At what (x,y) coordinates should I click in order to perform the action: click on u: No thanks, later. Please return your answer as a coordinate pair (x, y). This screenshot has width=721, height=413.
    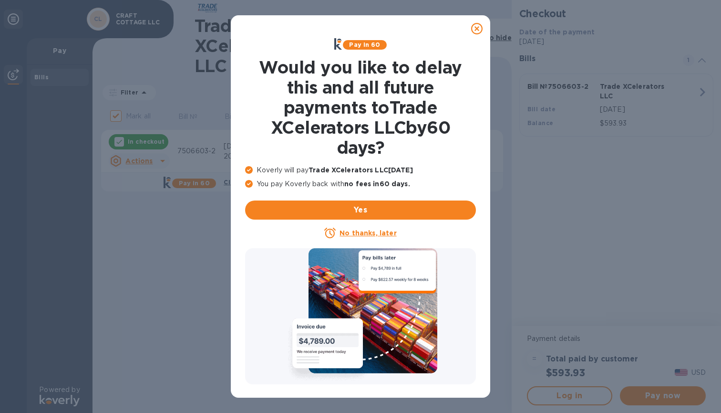
    Looking at the image, I should click on (368, 233).